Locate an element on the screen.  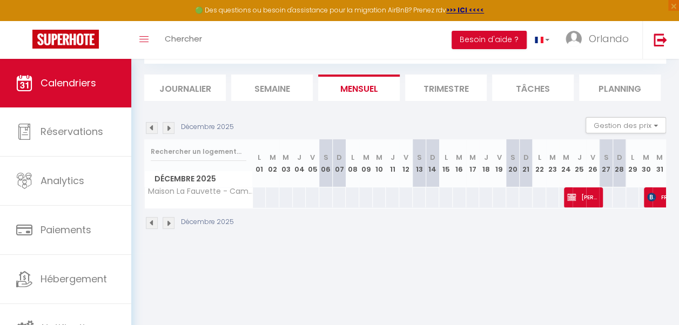
th: 08 is located at coordinates (352, 163).